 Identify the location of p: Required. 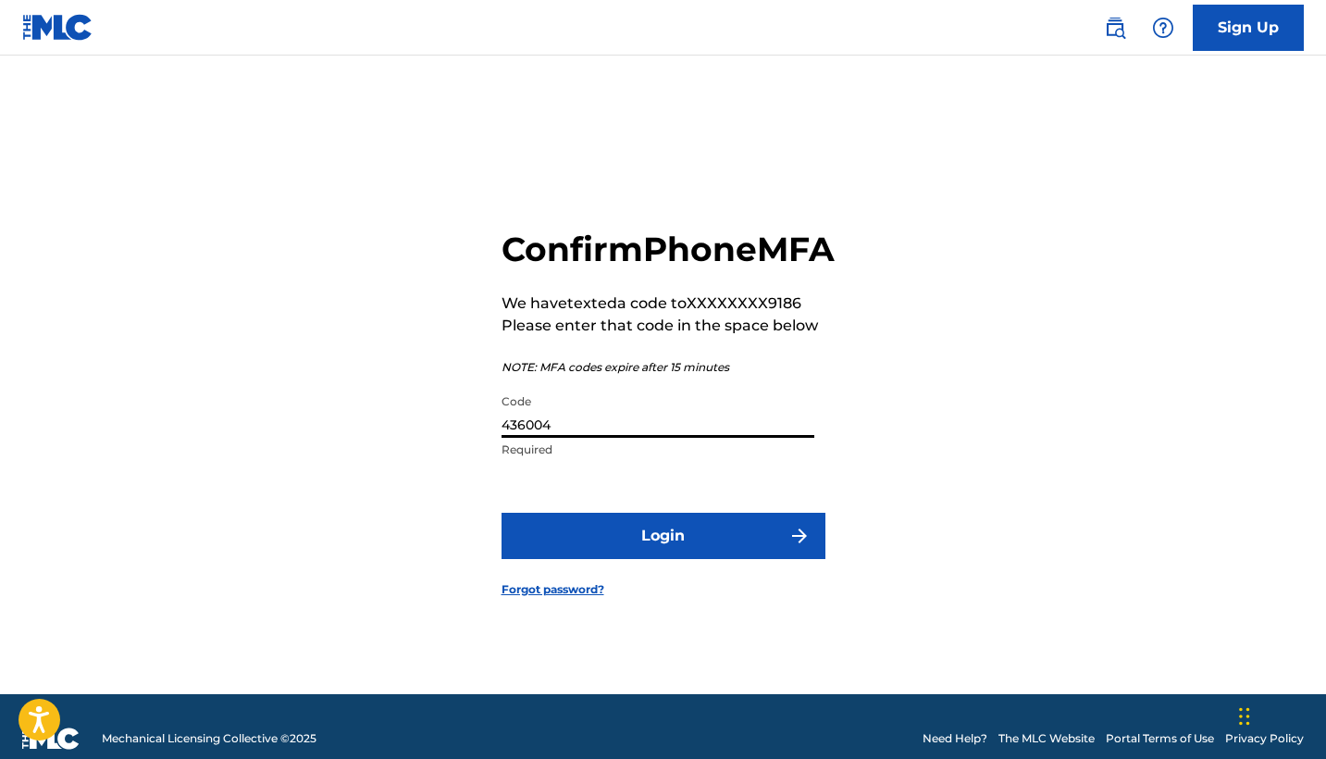
(658, 450).